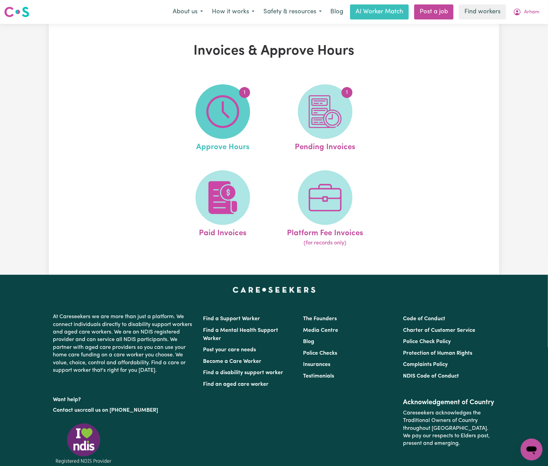 This screenshot has height=466, width=548. Describe the element at coordinates (526, 12) in the screenshot. I see `button: My Account` at that location.